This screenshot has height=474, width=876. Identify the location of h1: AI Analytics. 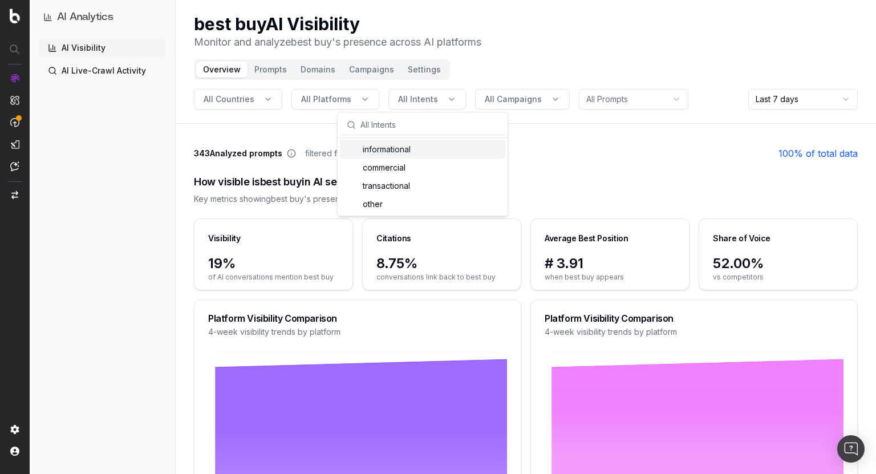
(85, 17).